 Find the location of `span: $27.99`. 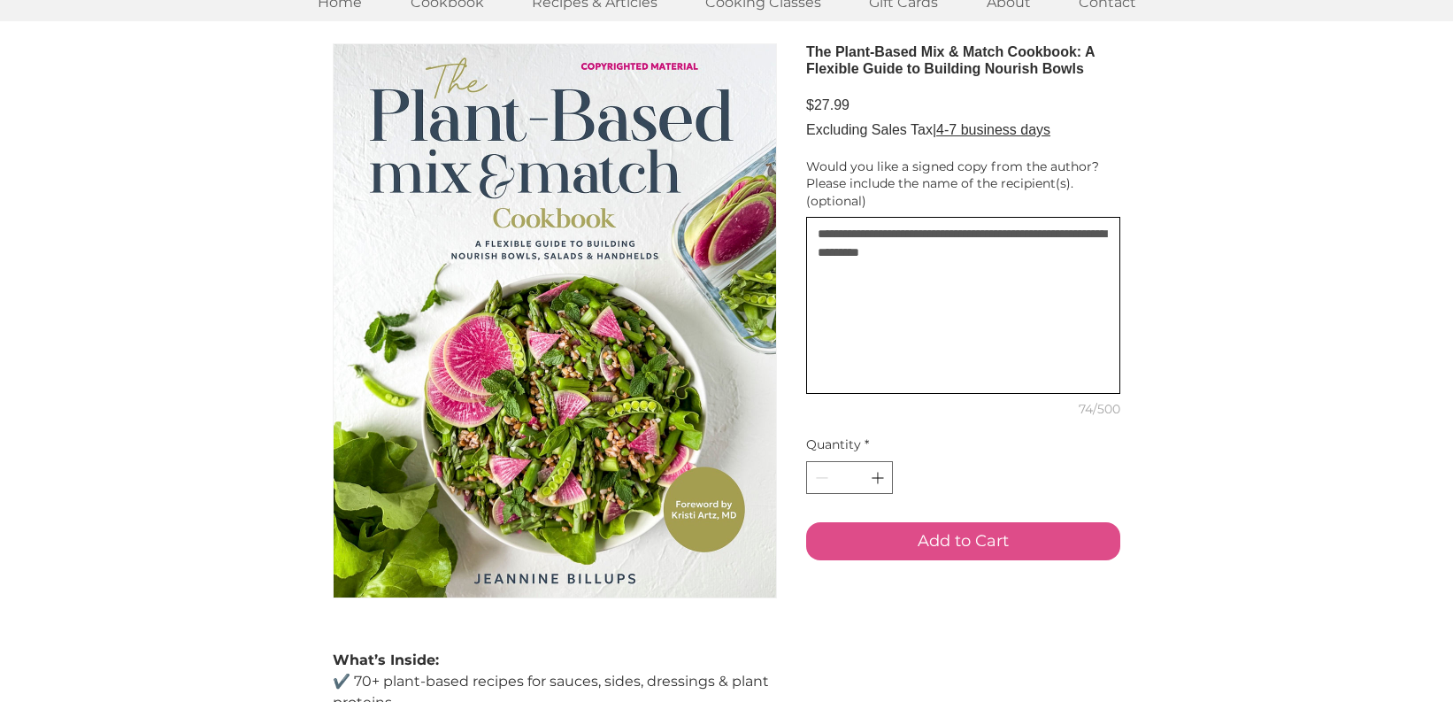

span: $27.99 is located at coordinates (827, 104).